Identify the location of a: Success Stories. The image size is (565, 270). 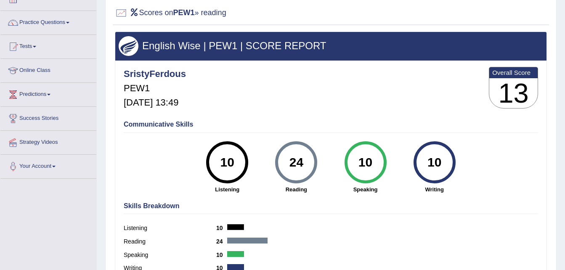
(48, 117).